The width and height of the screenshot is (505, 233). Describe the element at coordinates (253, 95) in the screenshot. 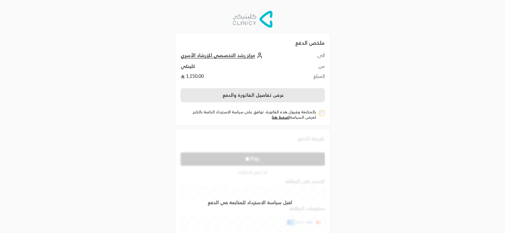

I see `button: عرض تفاصيل الفاتورة والدفع` at that location.